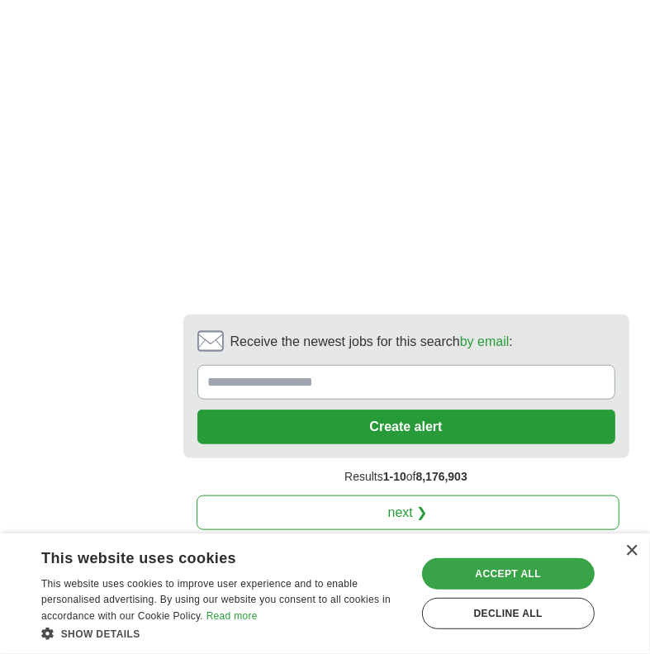 The height and width of the screenshot is (654, 650). Describe the element at coordinates (508, 614) in the screenshot. I see `div: Decline all` at that location.